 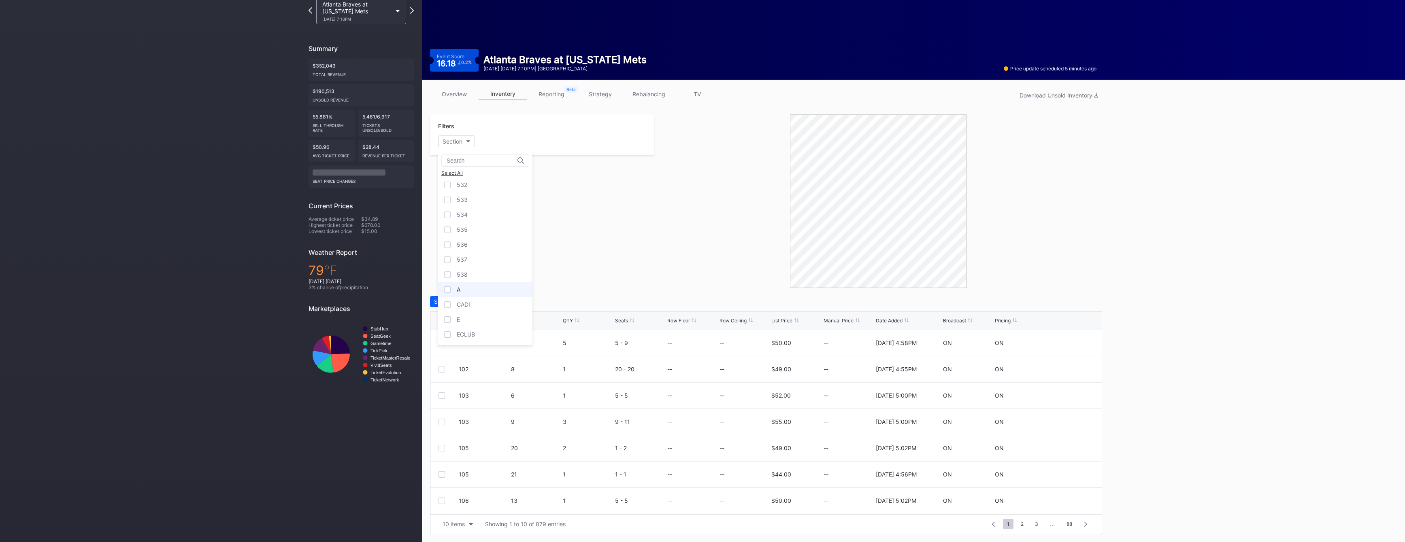 What do you see at coordinates (462, 230) in the screenshot?
I see `div: 535` at bounding box center [462, 230].